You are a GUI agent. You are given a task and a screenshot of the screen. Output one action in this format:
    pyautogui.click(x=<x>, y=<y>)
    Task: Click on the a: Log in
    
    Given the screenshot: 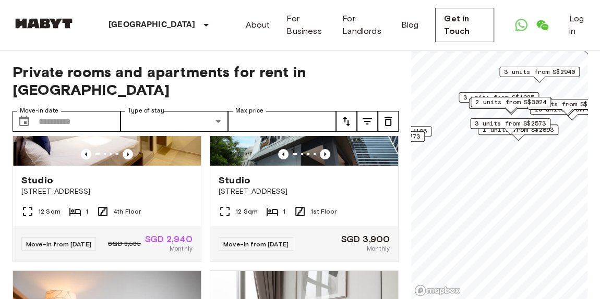 What is the action you would take?
    pyautogui.click(x=578, y=25)
    